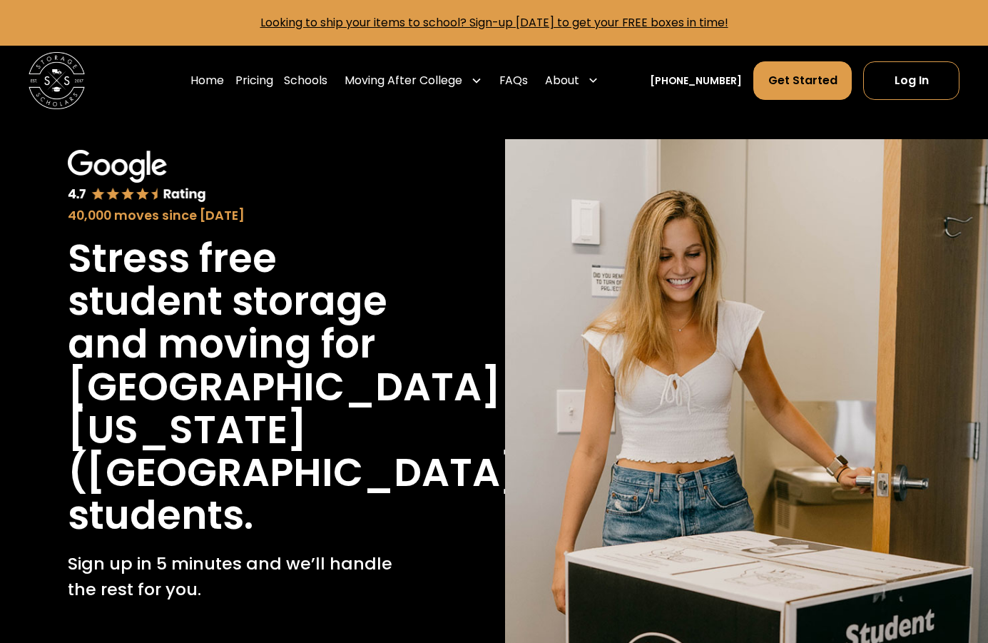  Describe the element at coordinates (514, 81) in the screenshot. I see `a: FAQs` at that location.